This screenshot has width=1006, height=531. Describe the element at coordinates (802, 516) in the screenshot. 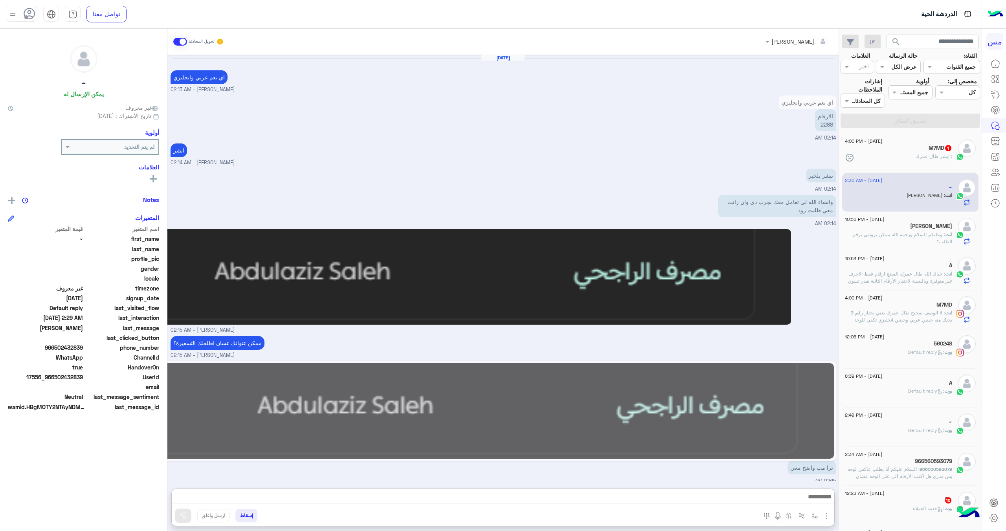

I see `img: Trigger scenario` at that location.